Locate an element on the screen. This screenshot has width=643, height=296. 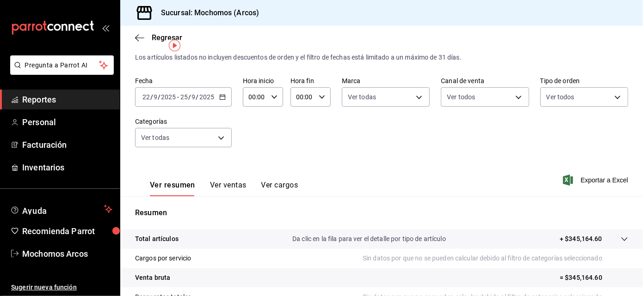
button: Exportar a Excel is located at coordinates (596, 180).